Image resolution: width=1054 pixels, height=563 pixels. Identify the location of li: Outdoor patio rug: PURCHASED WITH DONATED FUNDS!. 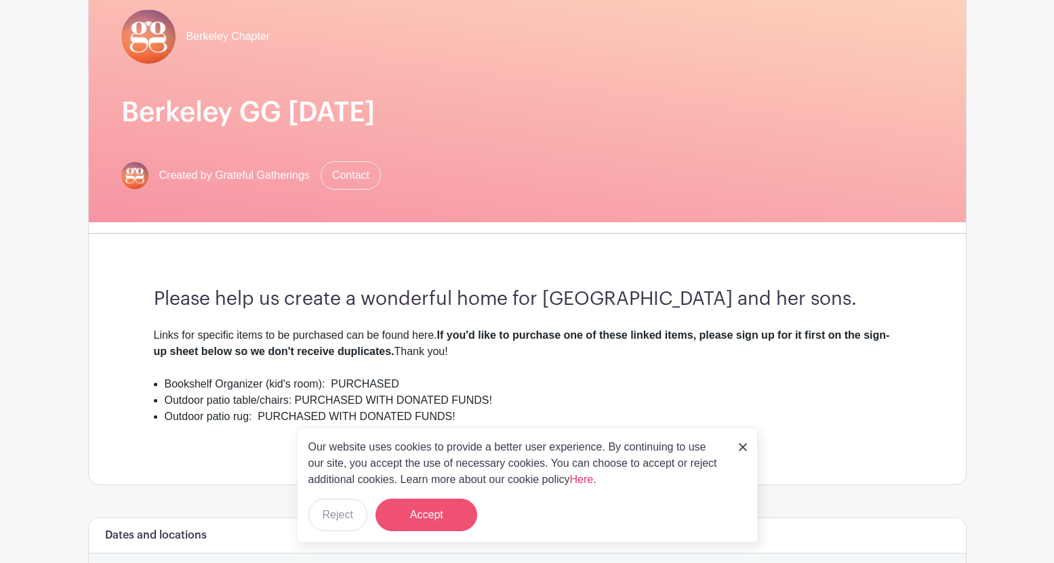
(533, 417).